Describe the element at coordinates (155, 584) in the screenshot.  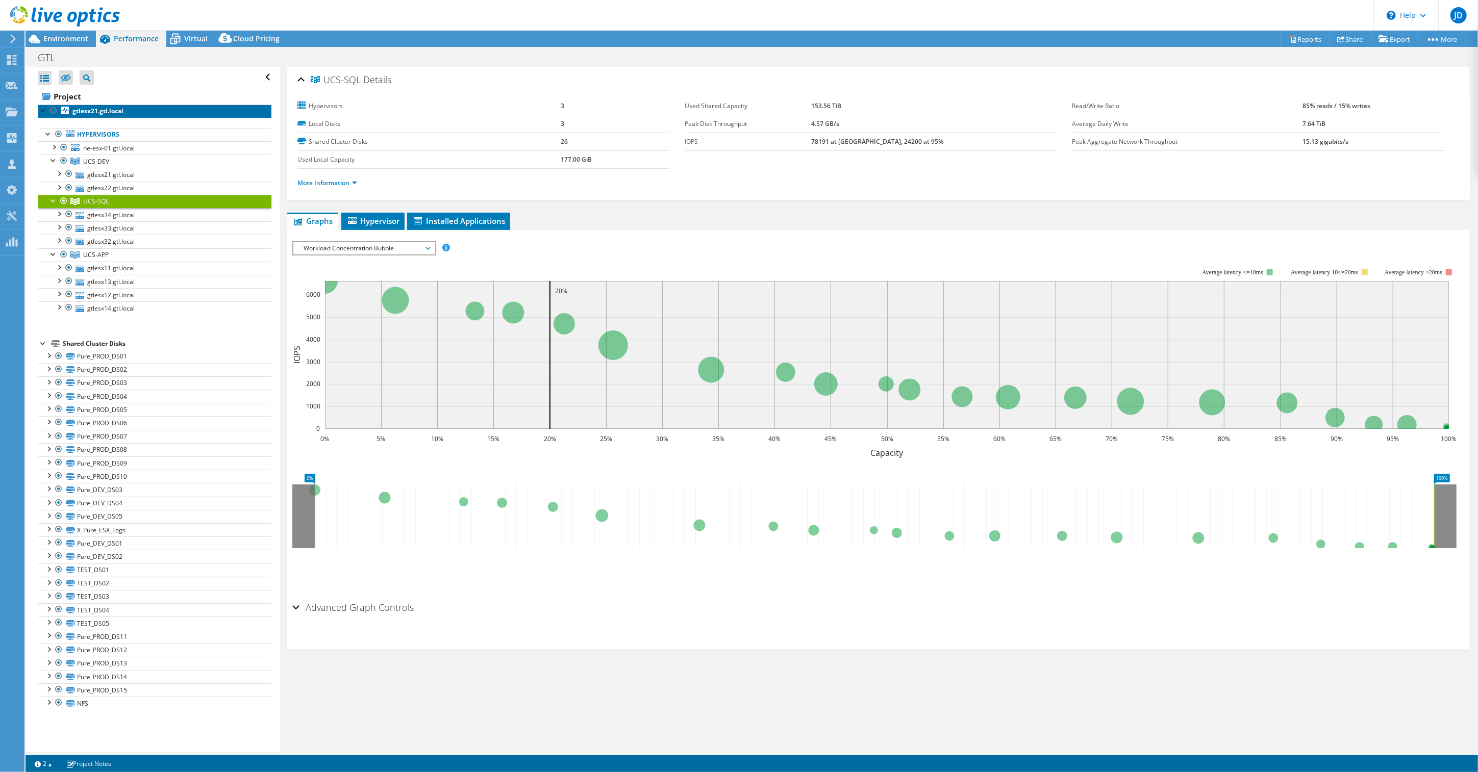
I see `a: TEST_DS02` at that location.